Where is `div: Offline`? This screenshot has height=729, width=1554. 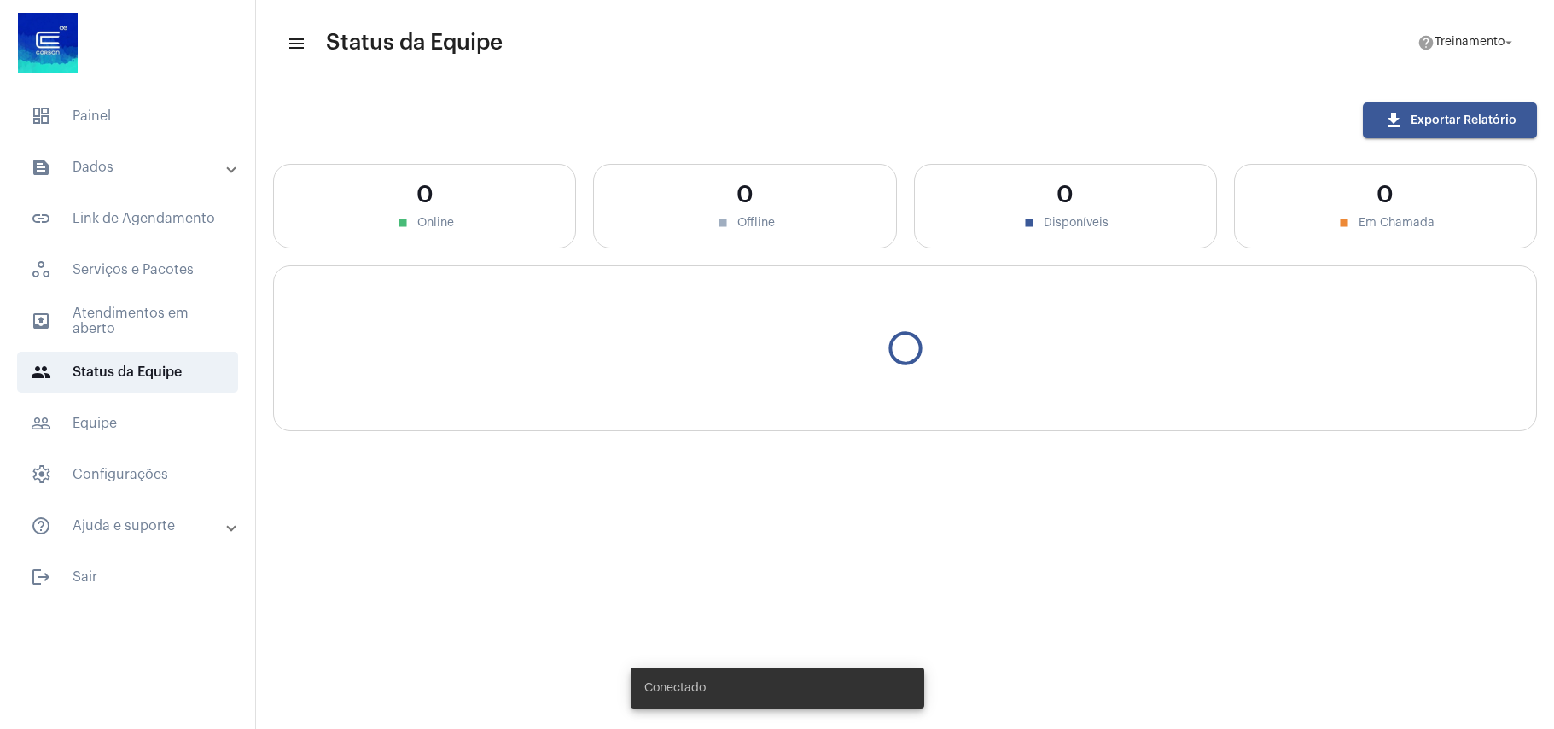
div: Offline is located at coordinates (744, 223).